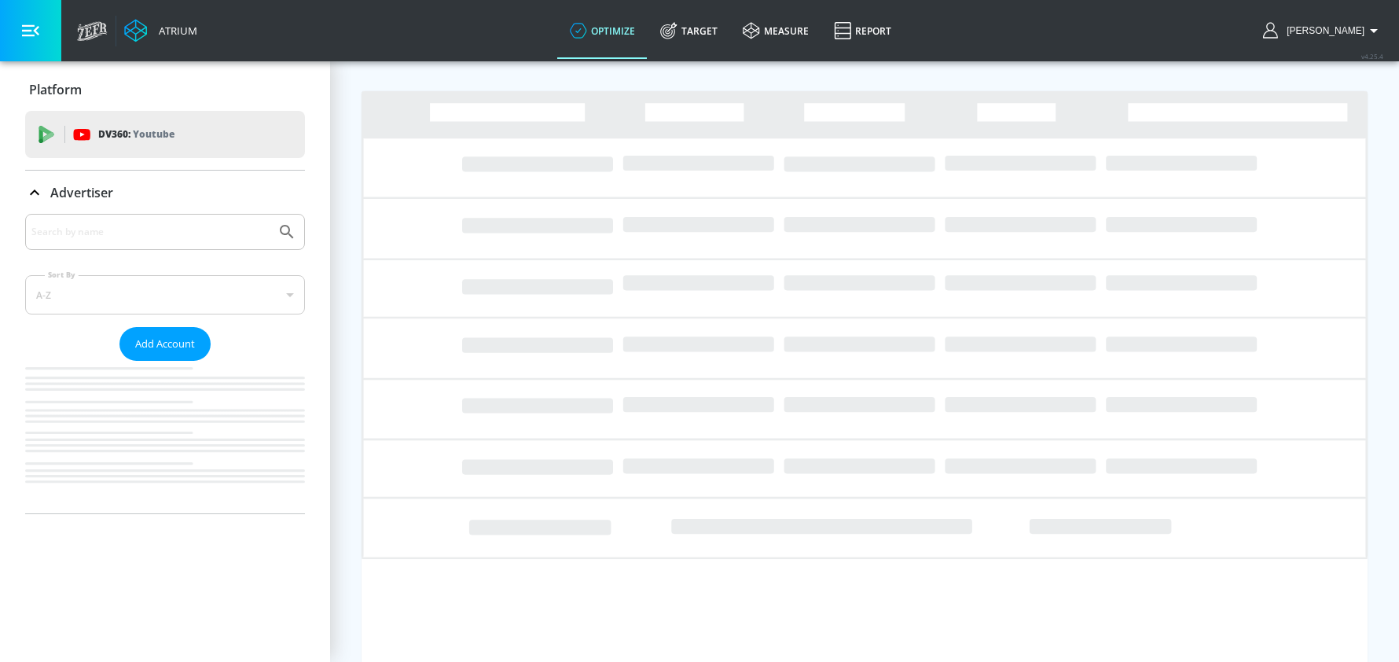 This screenshot has height=662, width=1399. I want to click on p: Youtube, so click(153, 134).